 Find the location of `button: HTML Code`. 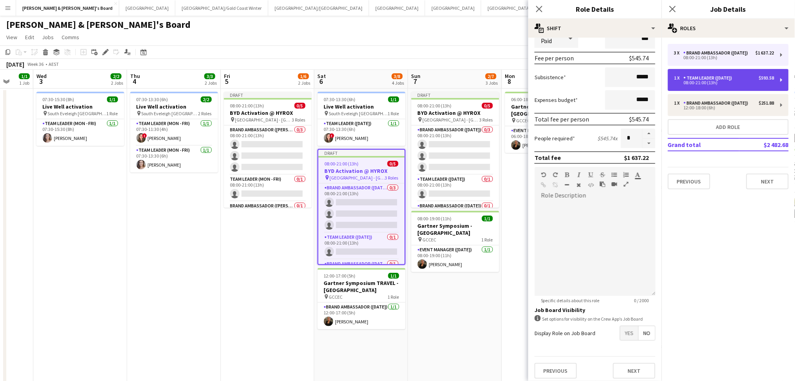

button: HTML Code is located at coordinates (591, 185).